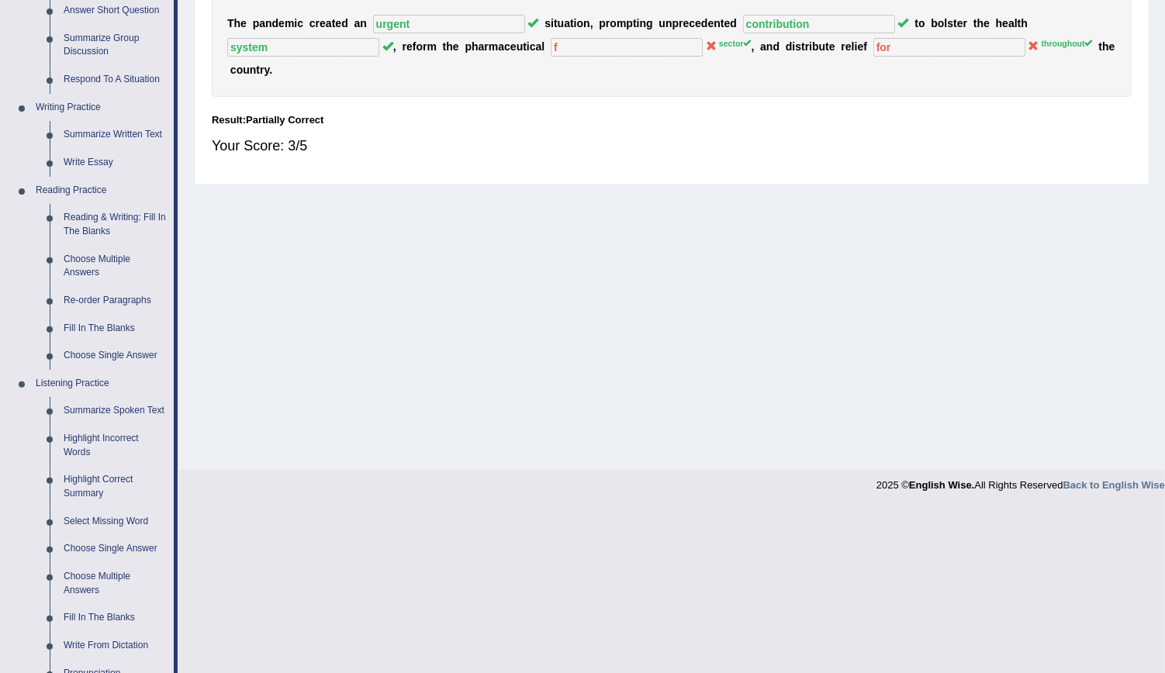 This screenshot has height=673, width=1165. What do you see at coordinates (101, 384) in the screenshot?
I see `a: Listening Practice` at bounding box center [101, 384].